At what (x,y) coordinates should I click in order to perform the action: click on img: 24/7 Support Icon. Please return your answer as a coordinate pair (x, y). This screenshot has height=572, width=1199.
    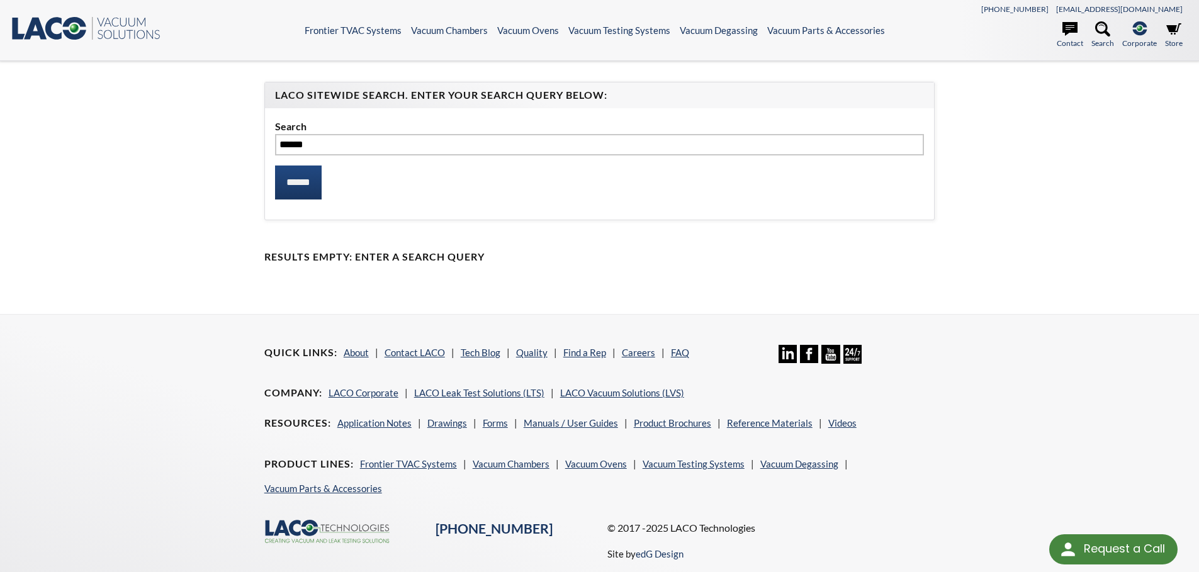
    Looking at the image, I should click on (852, 354).